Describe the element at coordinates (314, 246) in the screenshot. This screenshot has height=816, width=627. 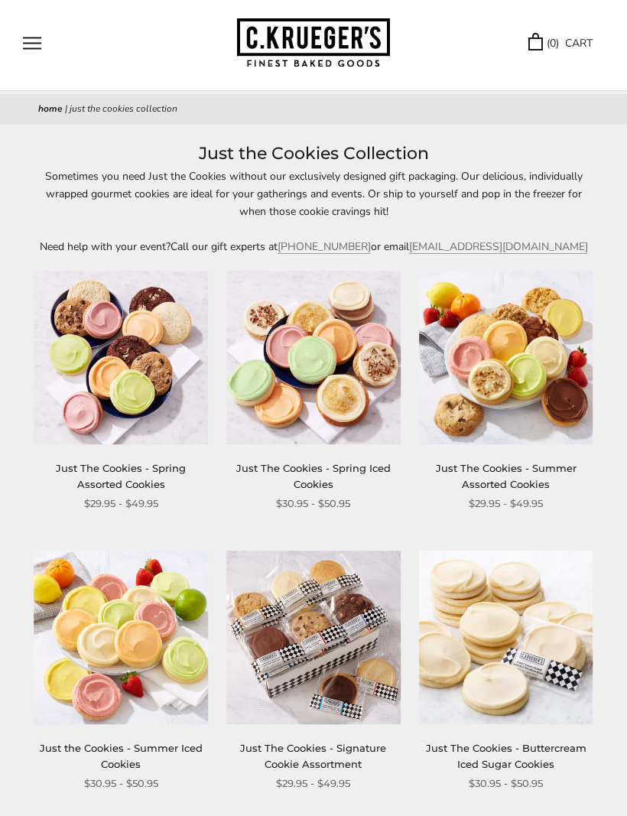
I see `p: Need help with your event?` at that location.